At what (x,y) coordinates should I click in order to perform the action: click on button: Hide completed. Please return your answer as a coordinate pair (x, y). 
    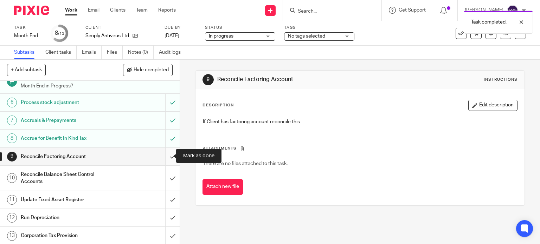
    Looking at the image, I should click on (148, 70).